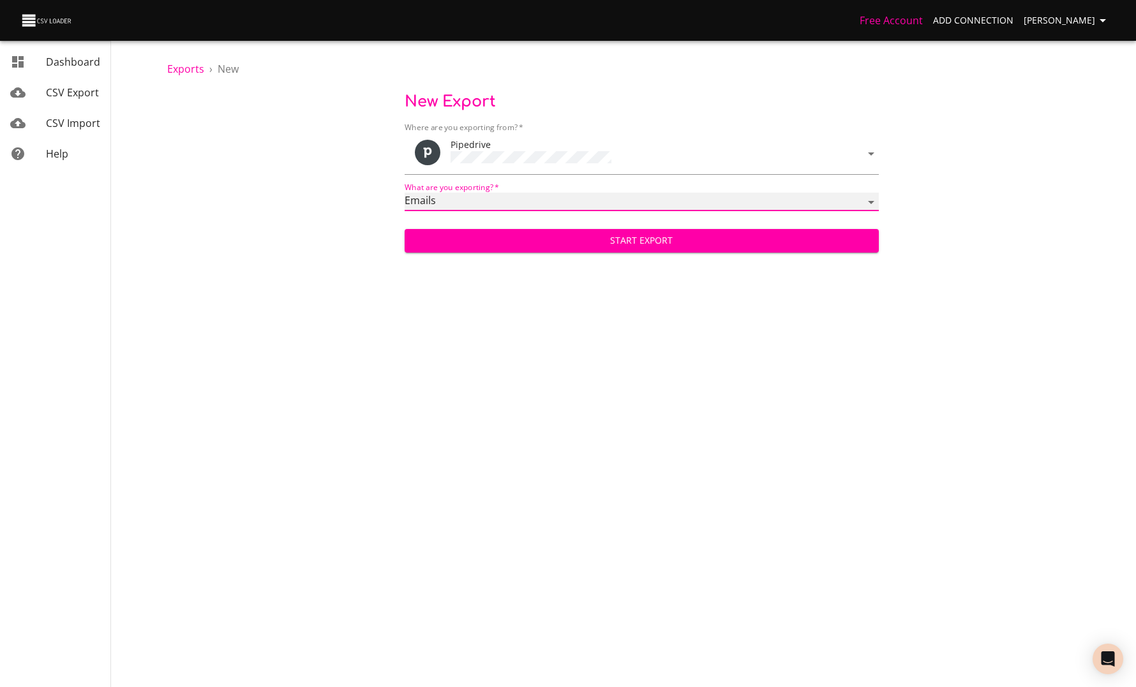  What do you see at coordinates (452, 188) in the screenshot?
I see `label: What are you exporting?` at bounding box center [452, 188].